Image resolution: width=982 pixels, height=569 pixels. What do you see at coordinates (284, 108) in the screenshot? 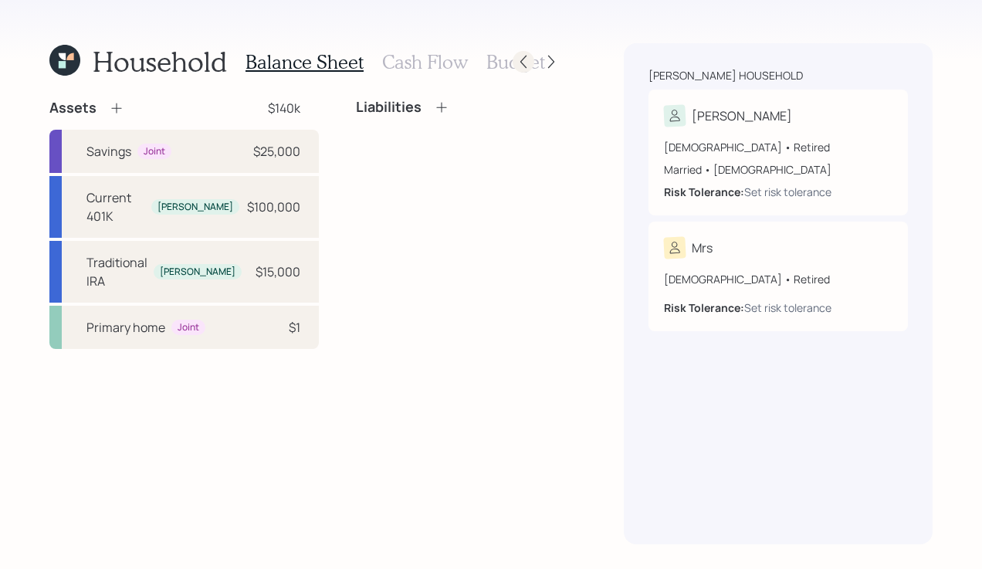
I see `div: $140k` at bounding box center [284, 108].